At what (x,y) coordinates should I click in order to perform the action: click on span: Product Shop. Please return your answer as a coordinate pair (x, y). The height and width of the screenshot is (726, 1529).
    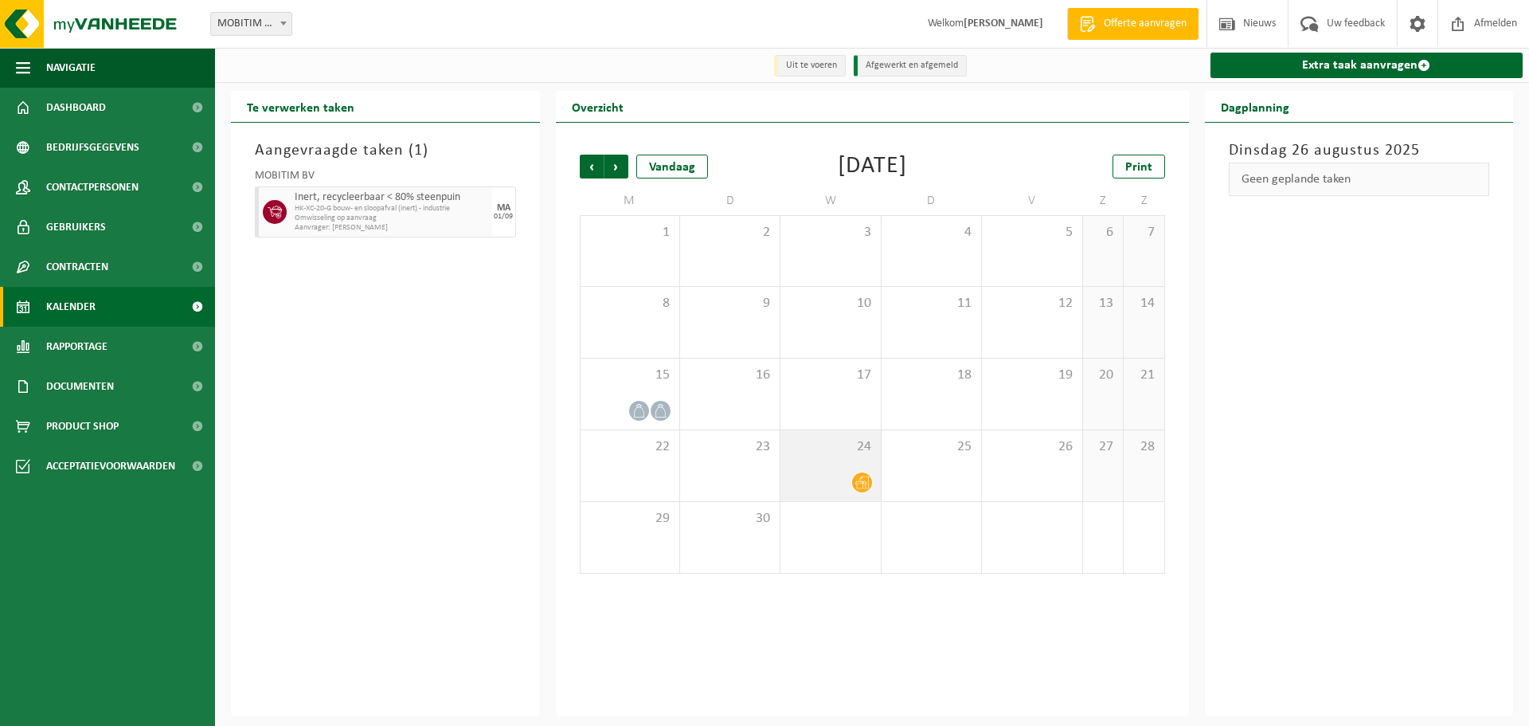
    Looking at the image, I should click on (82, 426).